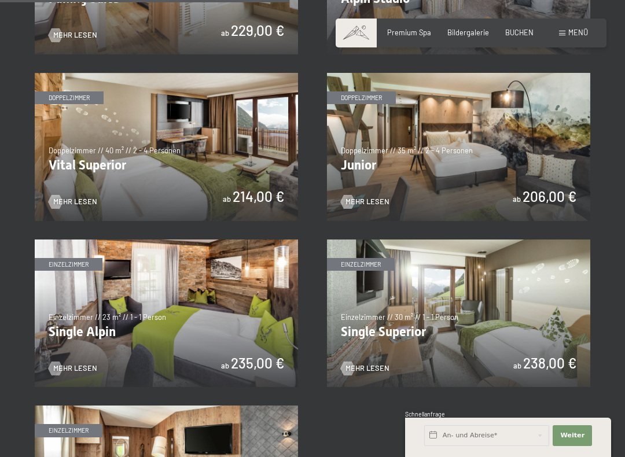 The width and height of the screenshot is (625, 457). What do you see at coordinates (458, 147) in the screenshot?
I see `img: Junior` at bounding box center [458, 147].